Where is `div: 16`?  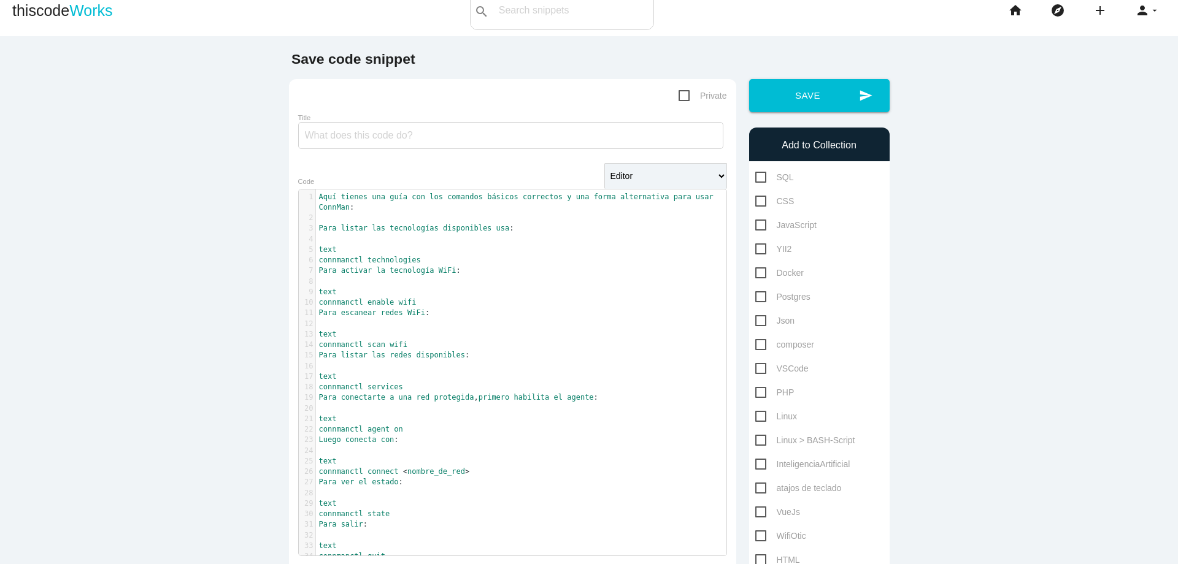 div: 16 is located at coordinates (307, 366).